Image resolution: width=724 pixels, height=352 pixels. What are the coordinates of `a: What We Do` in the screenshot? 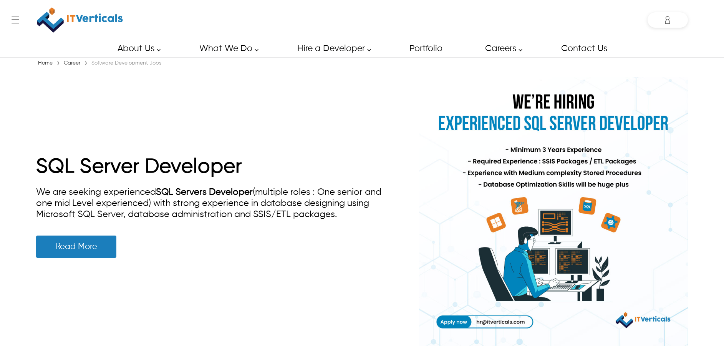 It's located at (227, 48).